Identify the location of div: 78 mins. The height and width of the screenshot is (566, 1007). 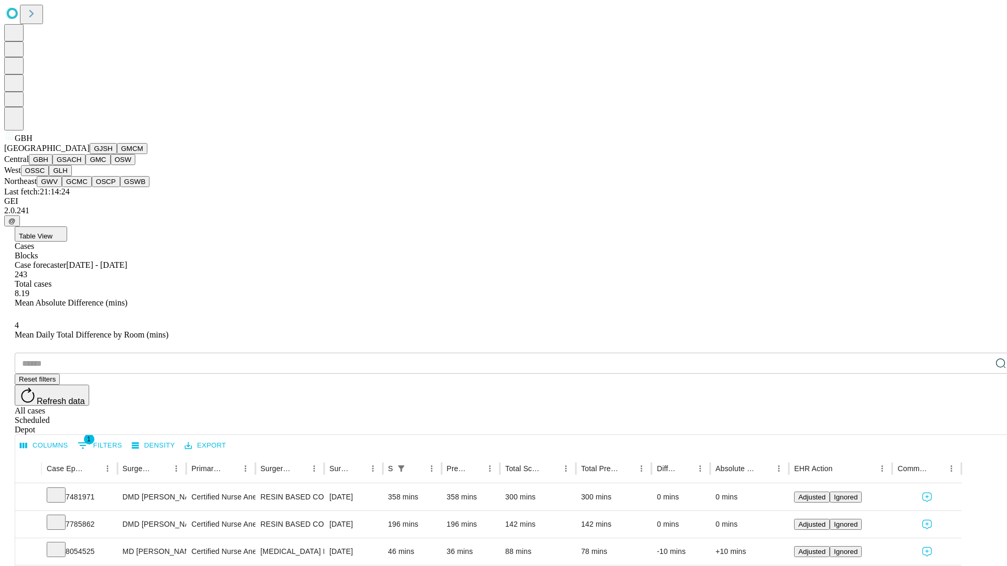
(614, 552).